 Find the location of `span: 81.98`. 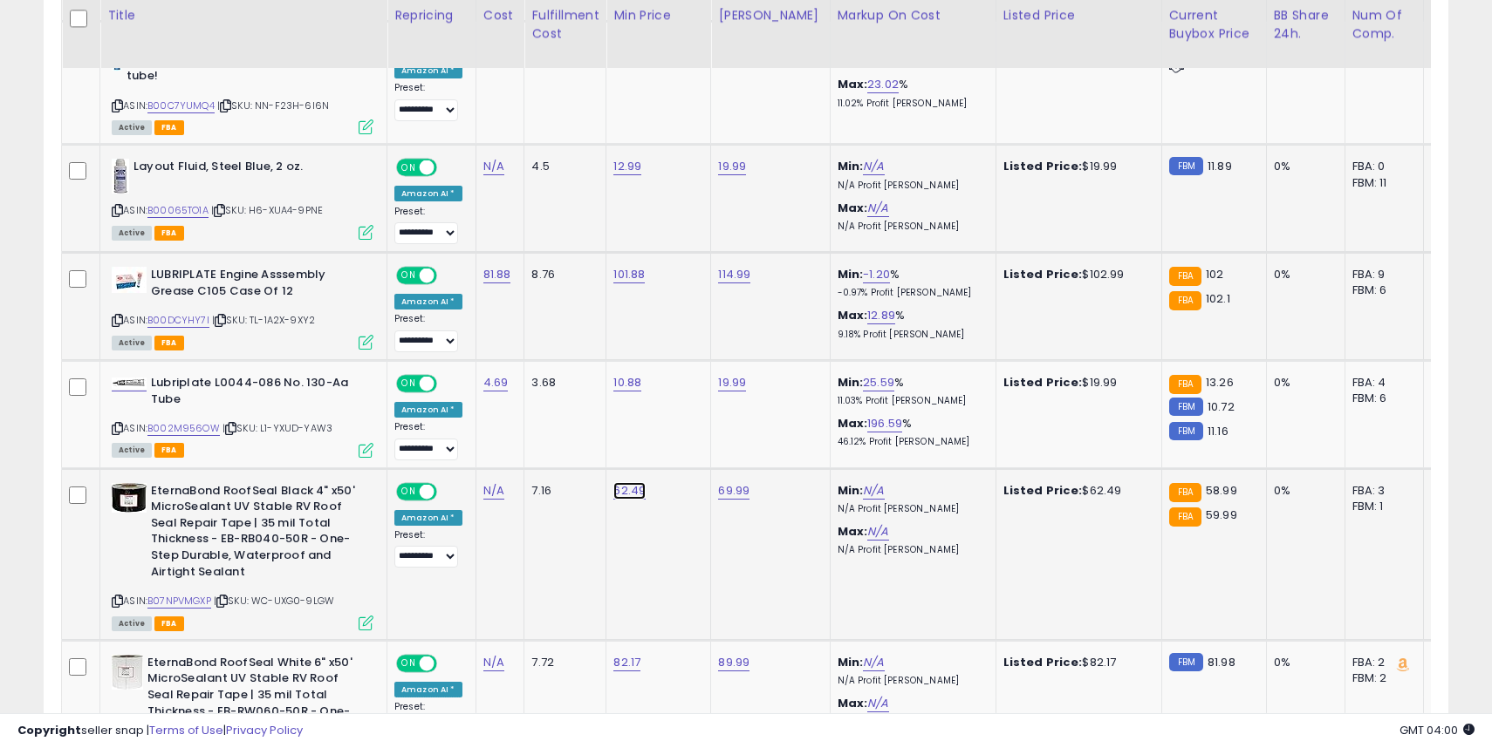

span: 81.98 is located at coordinates (1221, 662).